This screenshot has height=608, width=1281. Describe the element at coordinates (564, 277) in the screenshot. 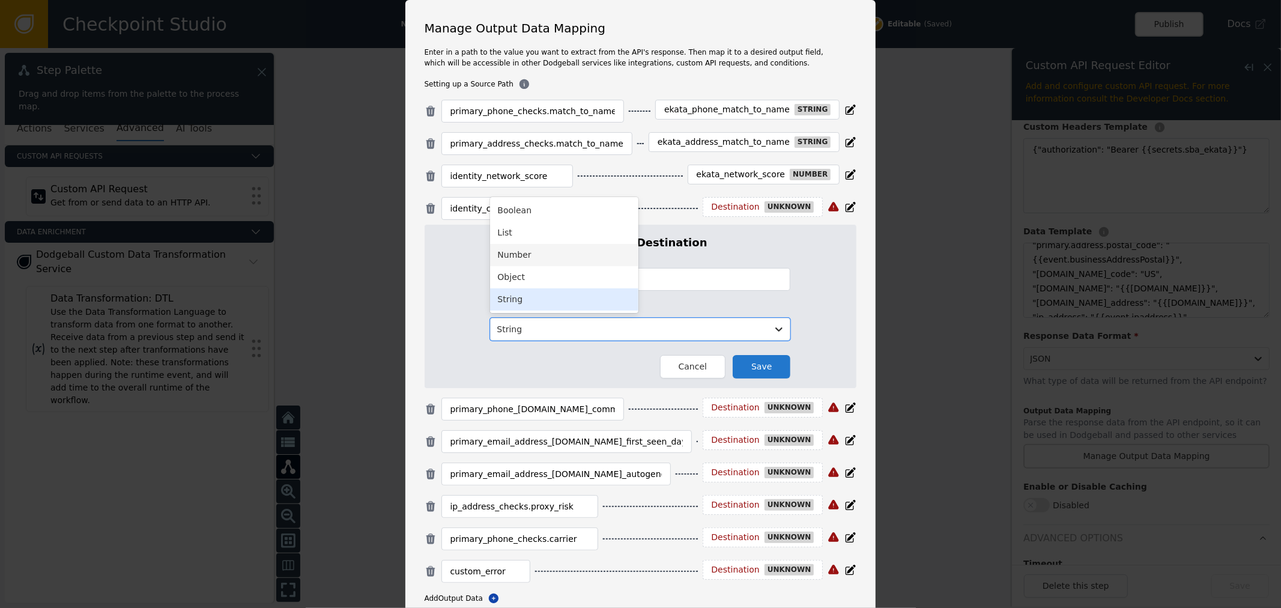

I see `div: Object` at that location.